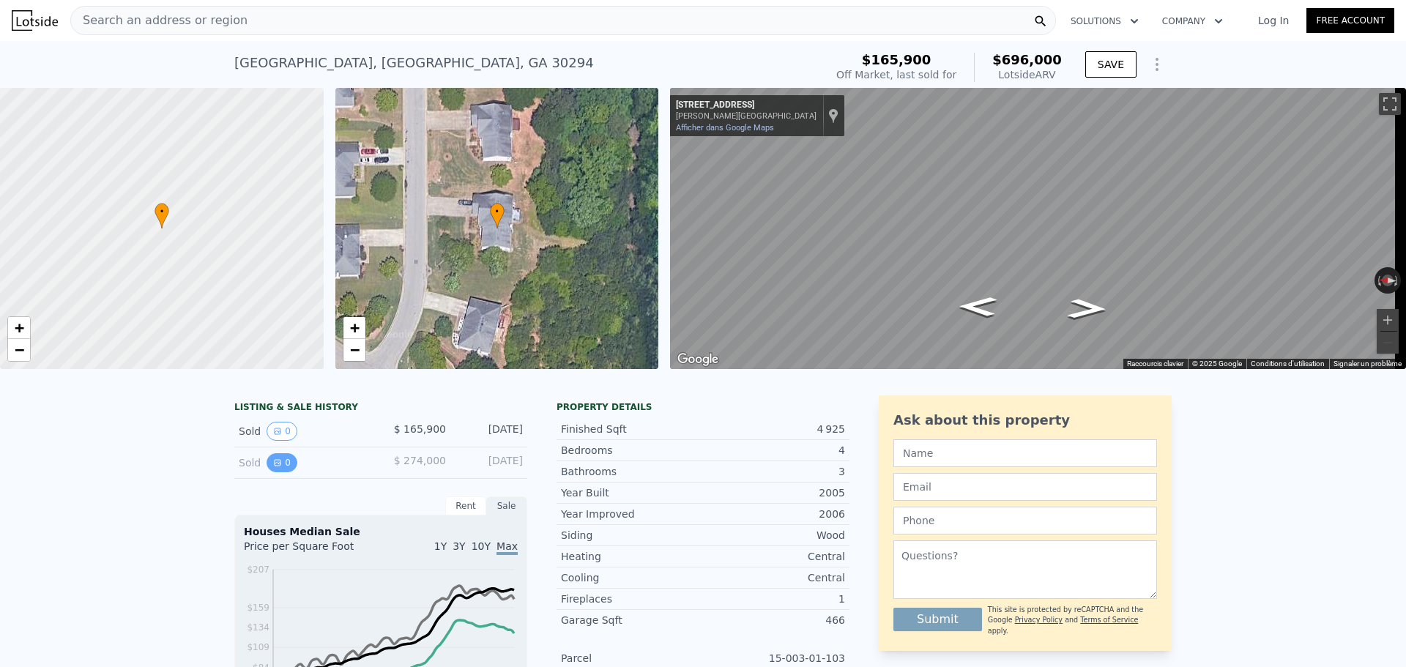 The image size is (1406, 667). What do you see at coordinates (1397, 280) in the screenshot?
I see `button: Faire pivoter dans le sens des aiguilles d'une montre` at bounding box center [1397, 280].